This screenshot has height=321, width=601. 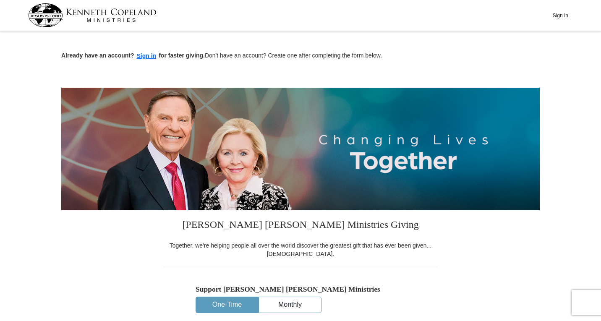 I want to click on button: Monthly, so click(x=290, y=305).